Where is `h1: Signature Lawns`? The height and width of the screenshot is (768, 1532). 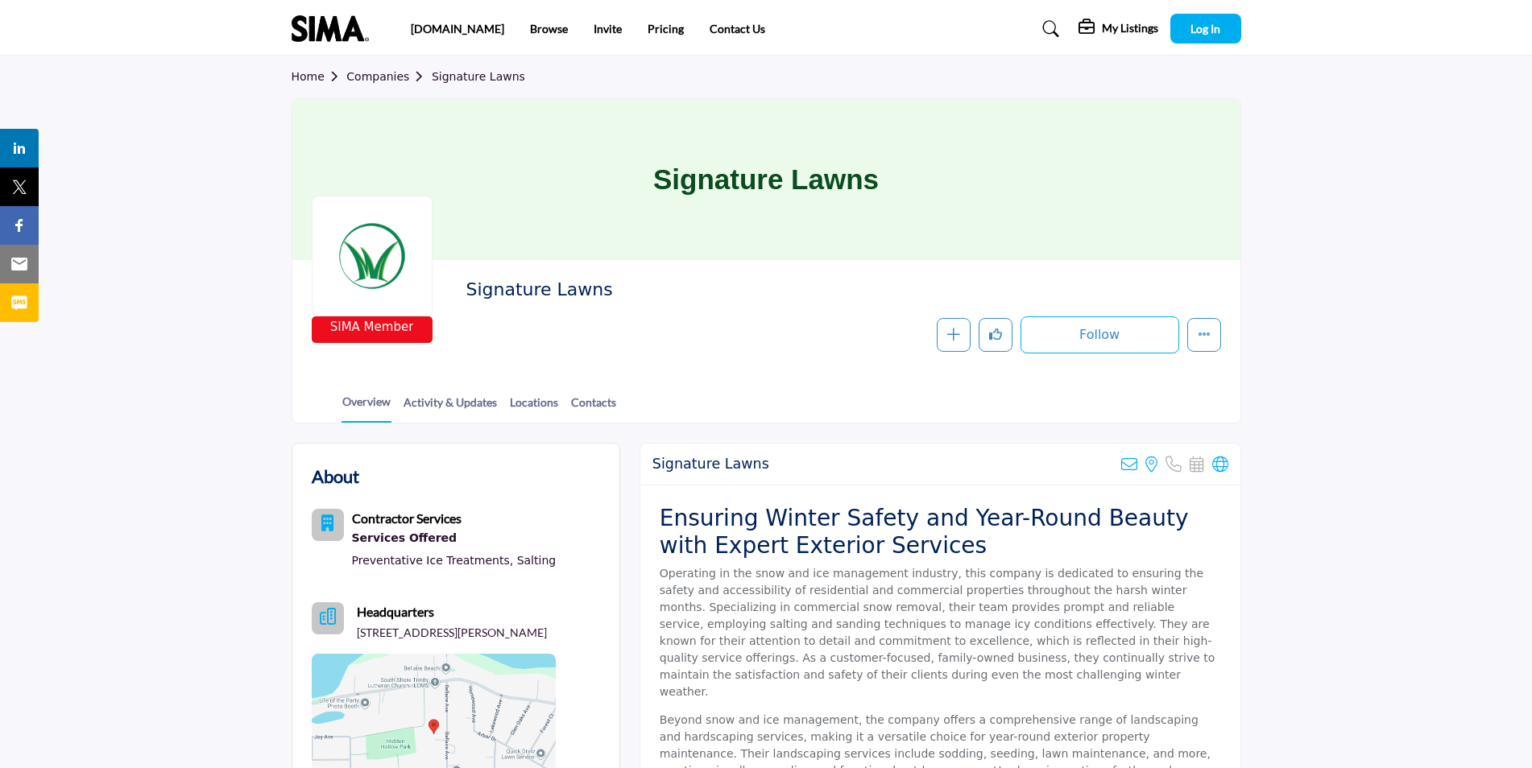
h1: Signature Lawns is located at coordinates (766, 180).